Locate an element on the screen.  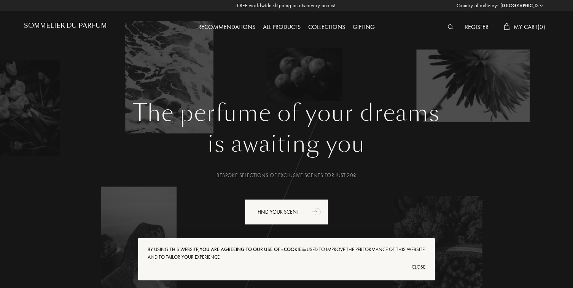
a: All products is located at coordinates (281, 27).